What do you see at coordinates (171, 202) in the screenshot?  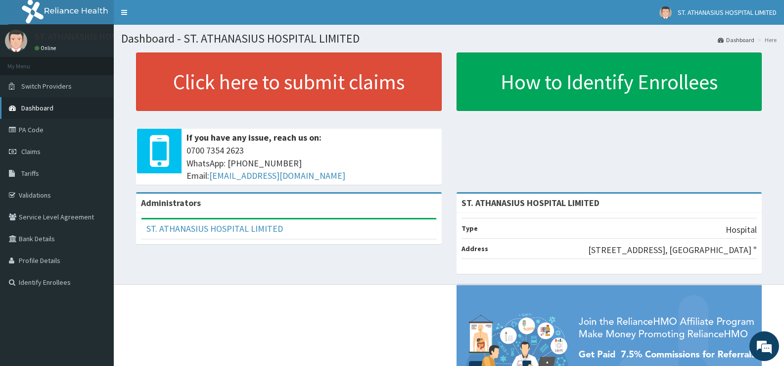 I see `b: Administrators` at bounding box center [171, 202].